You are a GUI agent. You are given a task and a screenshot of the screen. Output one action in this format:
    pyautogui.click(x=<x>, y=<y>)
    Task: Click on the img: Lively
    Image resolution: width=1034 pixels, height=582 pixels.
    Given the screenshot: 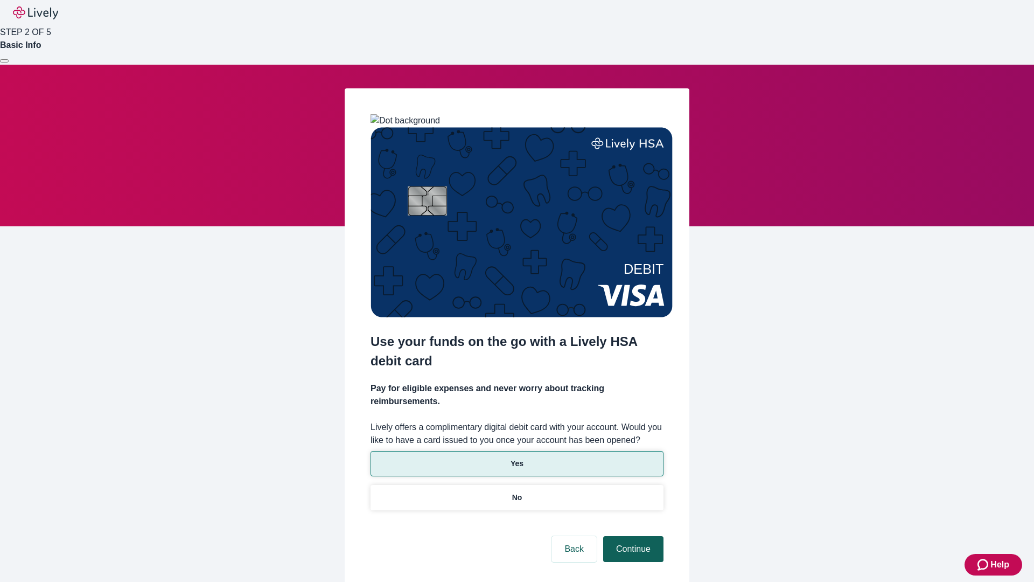 What is the action you would take?
    pyautogui.click(x=36, y=13)
    